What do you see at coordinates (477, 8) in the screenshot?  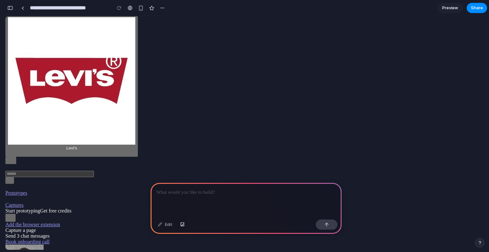 I see `button: Share` at bounding box center [477, 8].